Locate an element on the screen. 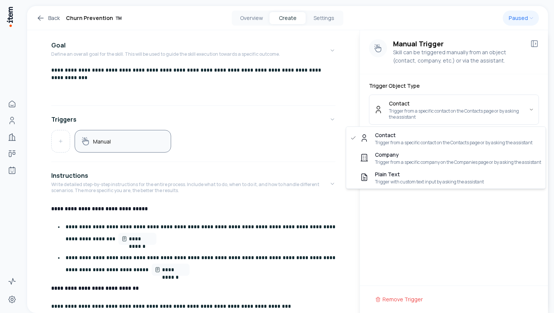 The height and width of the screenshot is (313, 554). span: Trigger with custom text input by asking the assistant is located at coordinates (429, 182).